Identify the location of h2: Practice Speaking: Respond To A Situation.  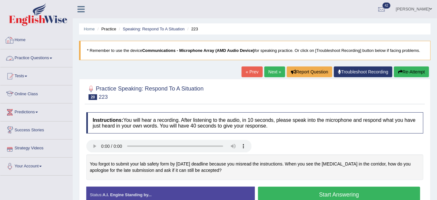
(145, 92).